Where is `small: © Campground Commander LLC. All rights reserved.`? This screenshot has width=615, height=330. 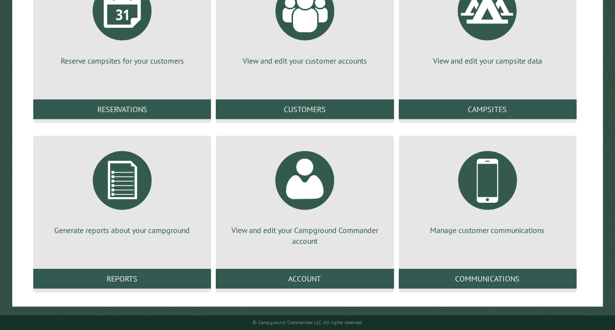
small: © Campground Commander LLC. All rights reserved. is located at coordinates (308, 322).